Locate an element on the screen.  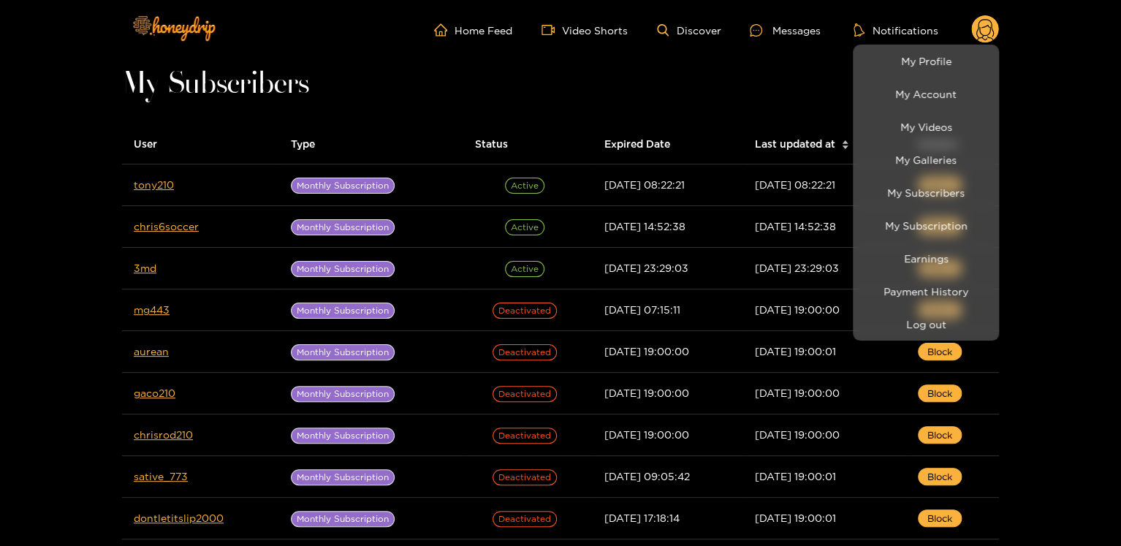
a: Payment History is located at coordinates (926, 291).